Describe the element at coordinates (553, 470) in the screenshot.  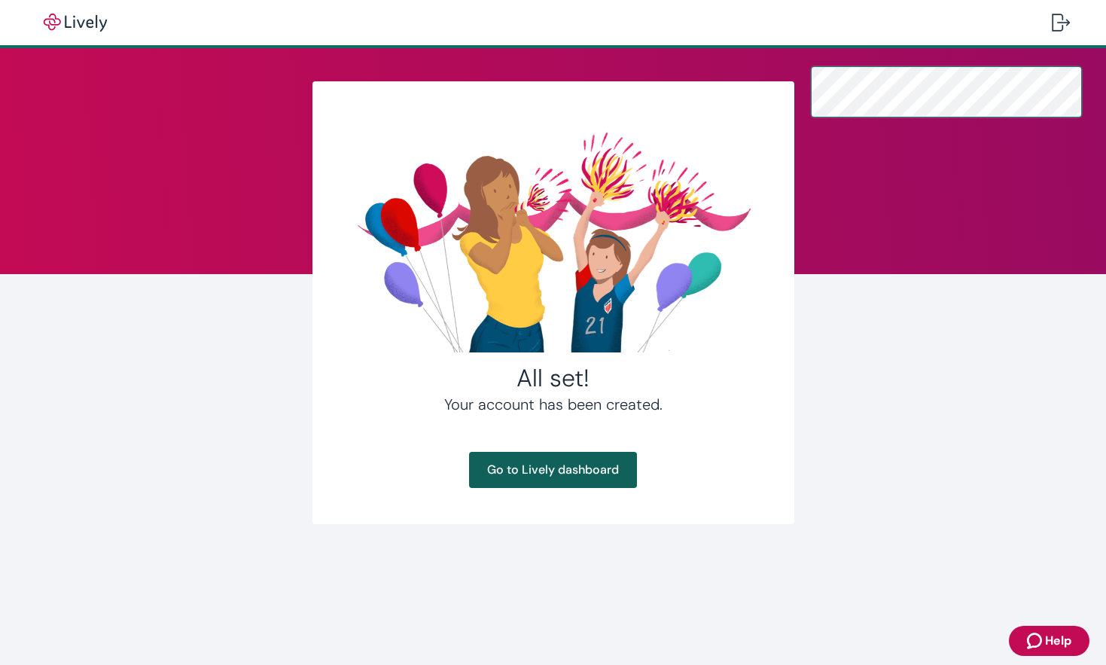
I see `a: Go to Lively dashboard` at that location.